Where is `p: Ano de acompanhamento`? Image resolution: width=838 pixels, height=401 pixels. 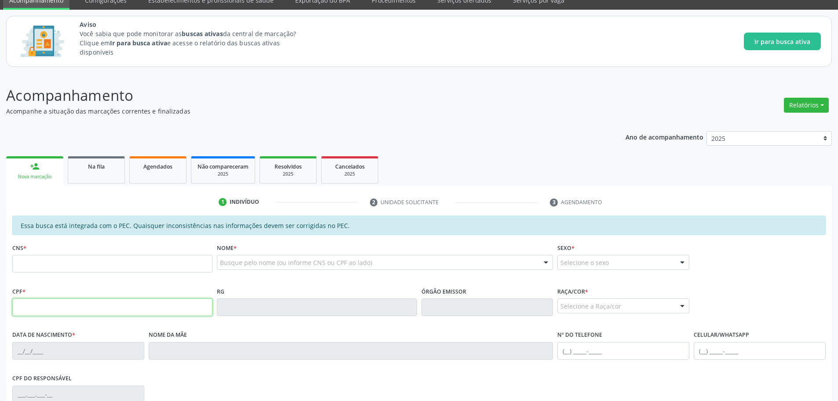 p: Ano de acompanhamento is located at coordinates (664, 136).